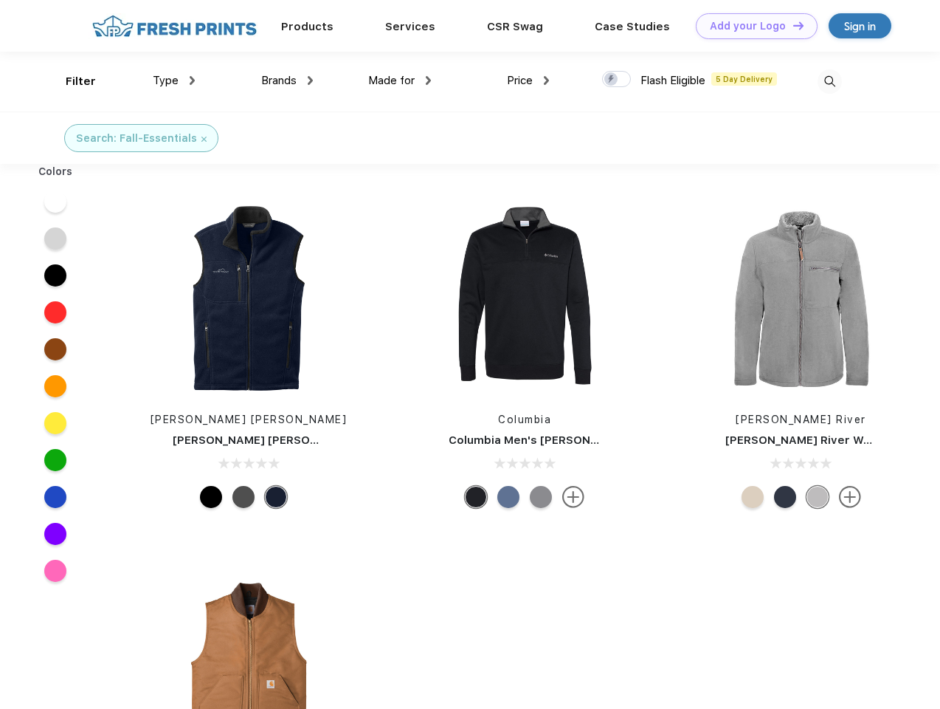 This screenshot has width=940, height=709. Describe the element at coordinates (165, 80) in the screenshot. I see `span: Type` at that location.